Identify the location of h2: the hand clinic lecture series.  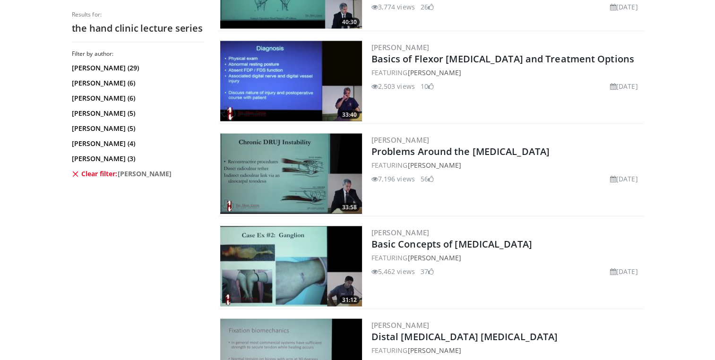
(138, 28).